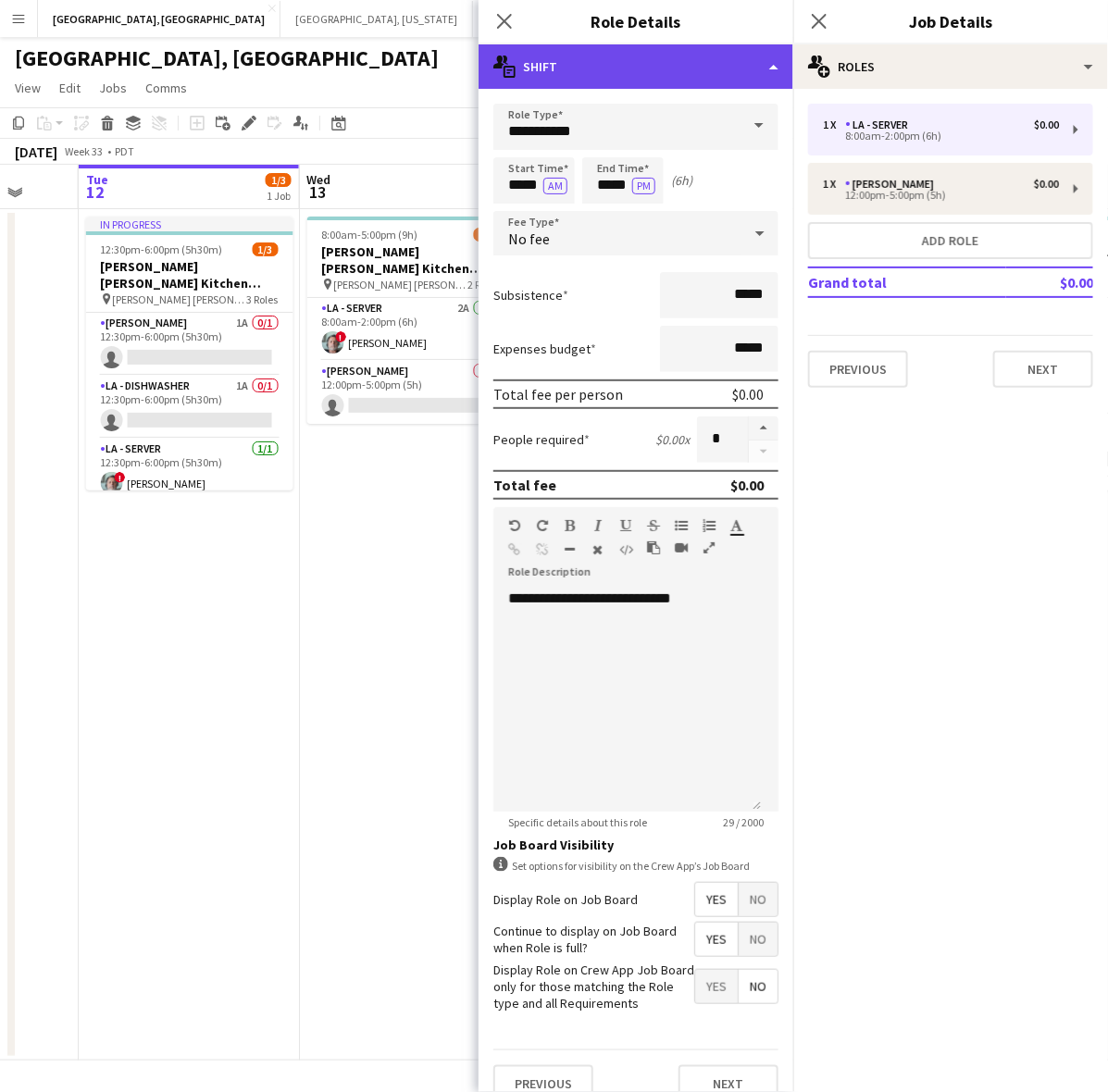 This screenshot has height=1092, width=1108. Describe the element at coordinates (543, 526) in the screenshot. I see `button: Redo` at that location.